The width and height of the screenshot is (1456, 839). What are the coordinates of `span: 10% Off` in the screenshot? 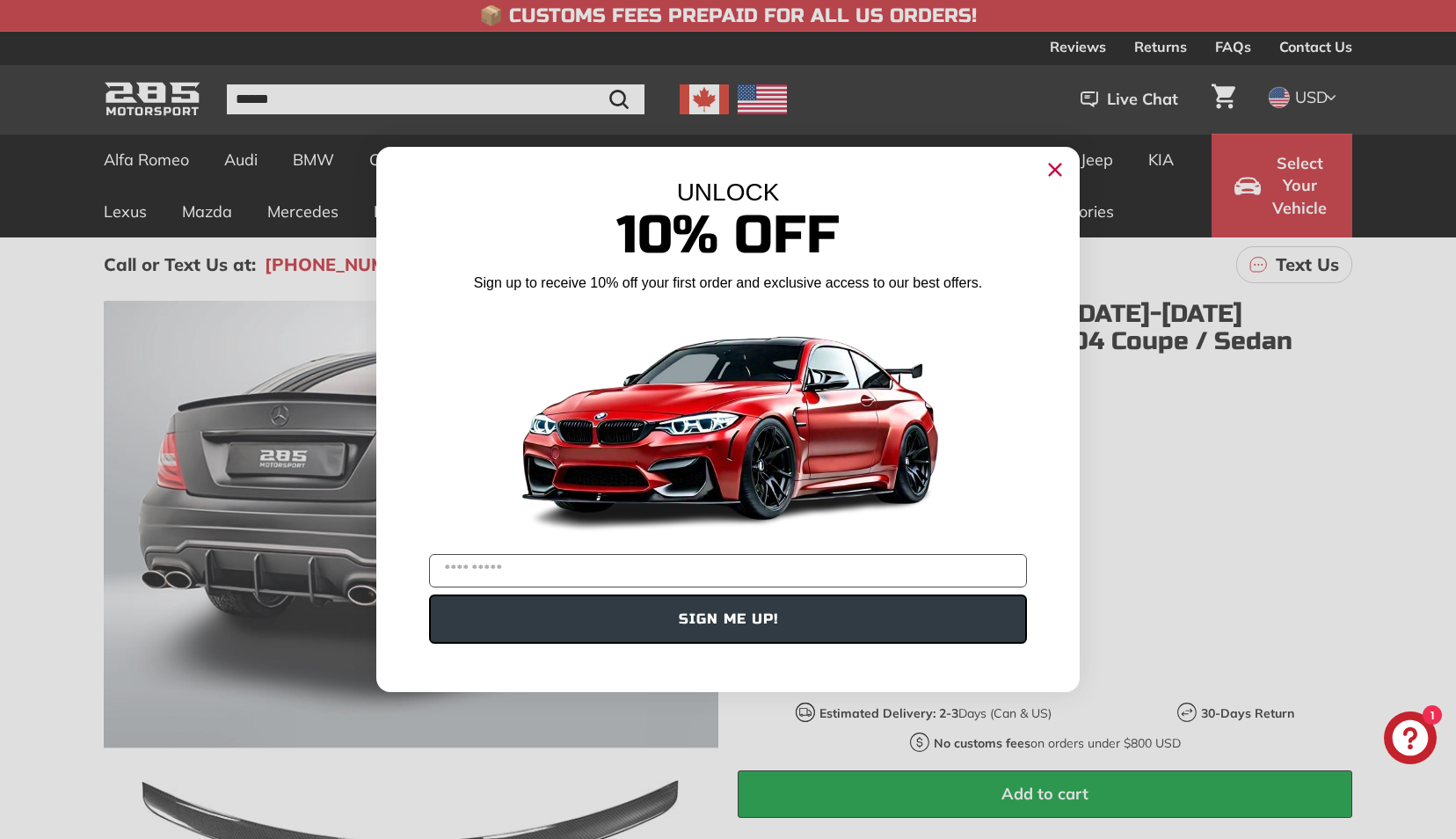 It's located at (728, 235).